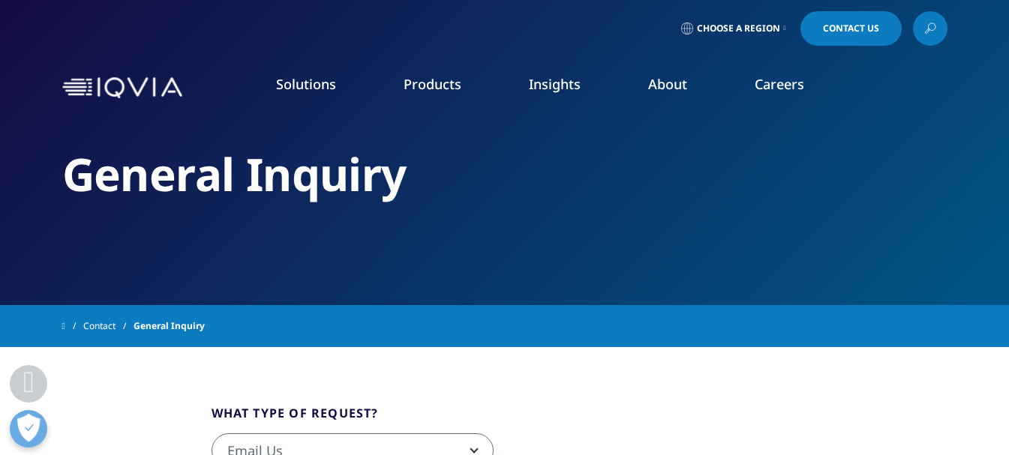 Image resolution: width=1009 pixels, height=455 pixels. What do you see at coordinates (505, 174) in the screenshot?
I see `h2: General Inquiry` at bounding box center [505, 174].